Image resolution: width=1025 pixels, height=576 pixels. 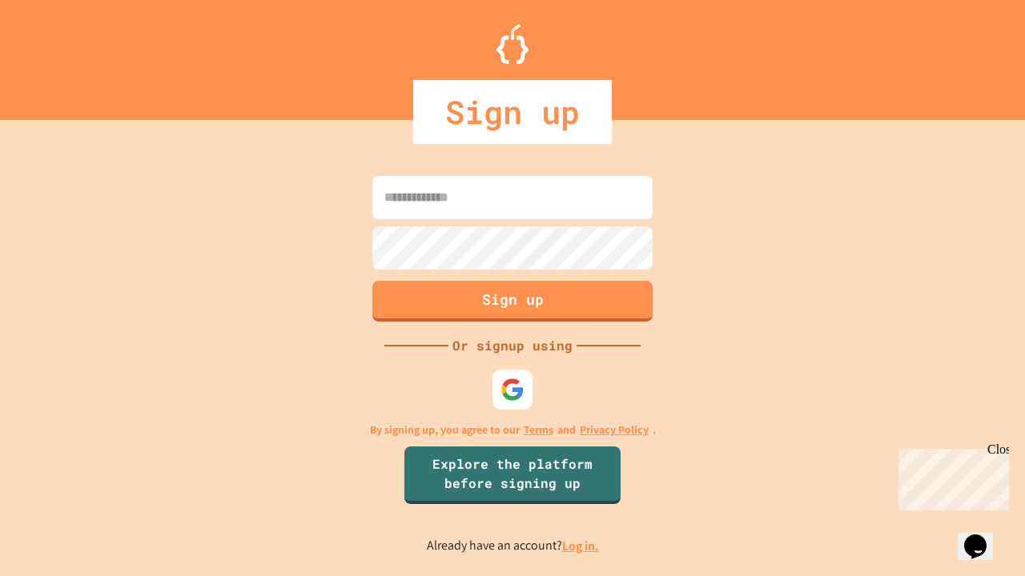 I want to click on img: Logo.svg, so click(x=512, y=44).